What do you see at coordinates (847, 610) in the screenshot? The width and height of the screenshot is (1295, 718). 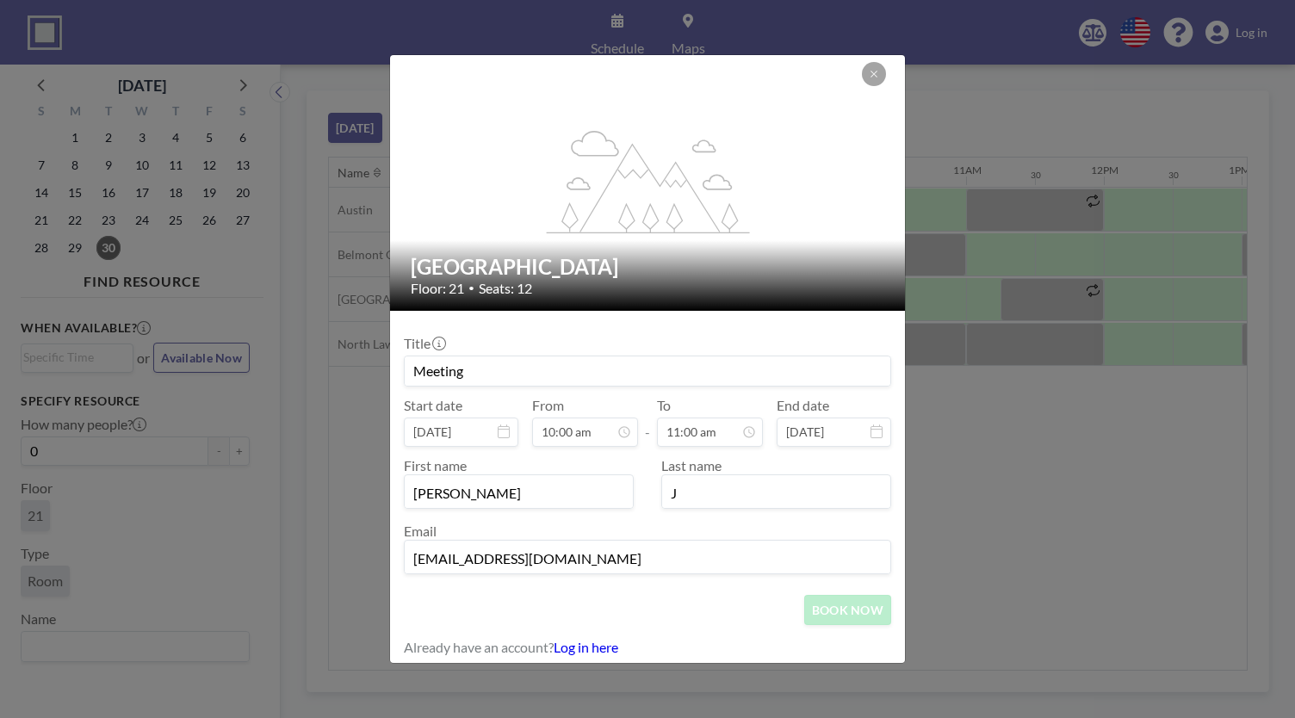 I see `button: BOOK NOW` at bounding box center [847, 610].